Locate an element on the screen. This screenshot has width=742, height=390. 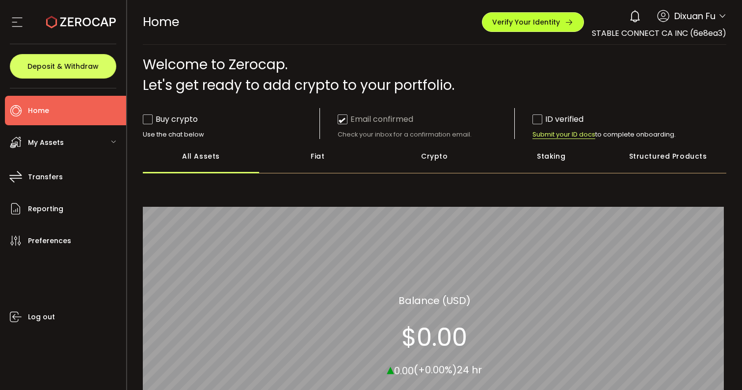
span: 0.00 is located at coordinates (404, 370).